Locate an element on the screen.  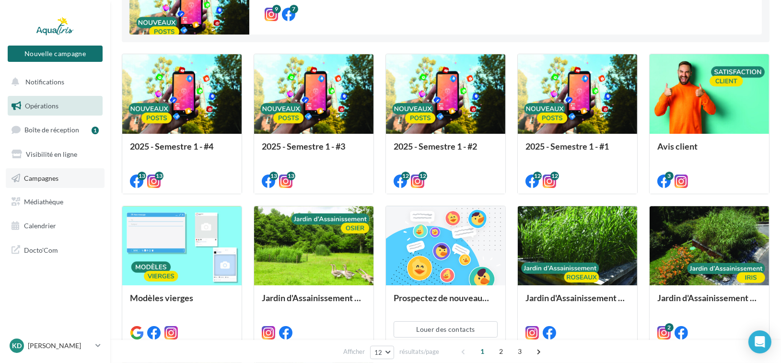
span: 1 is located at coordinates (482, 351).